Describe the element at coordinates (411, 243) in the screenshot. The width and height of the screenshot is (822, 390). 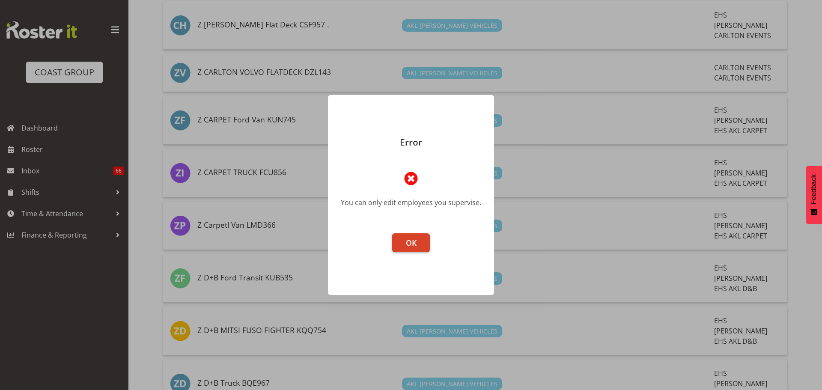
I see `button: OK` at that location.